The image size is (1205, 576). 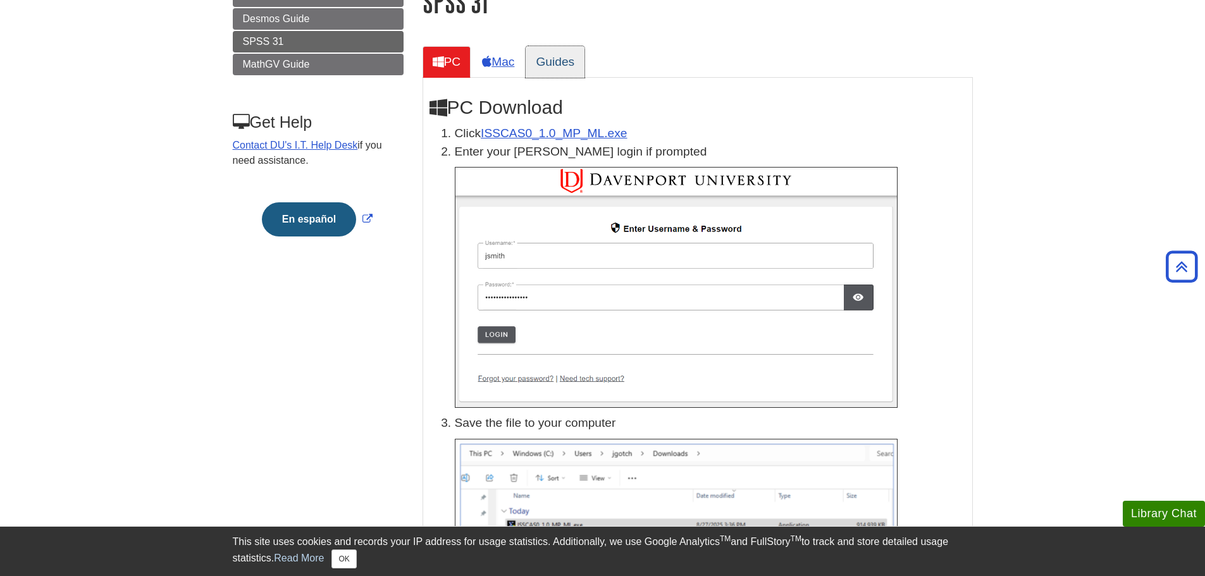 I want to click on a: Download opens in new window, so click(x=553, y=133).